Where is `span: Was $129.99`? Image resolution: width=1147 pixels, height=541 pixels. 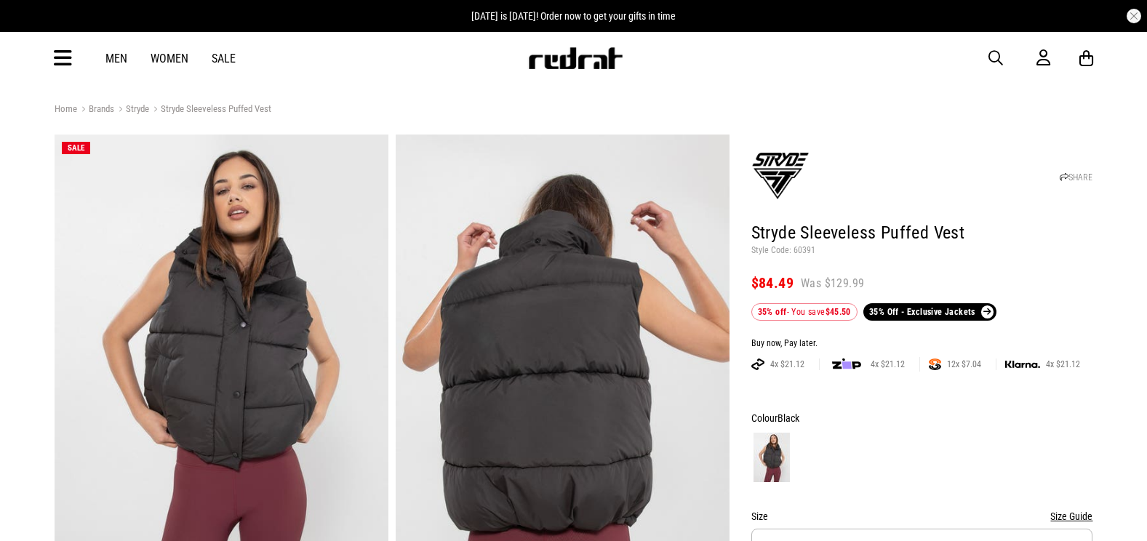
span: Was $129.99 is located at coordinates (832, 284).